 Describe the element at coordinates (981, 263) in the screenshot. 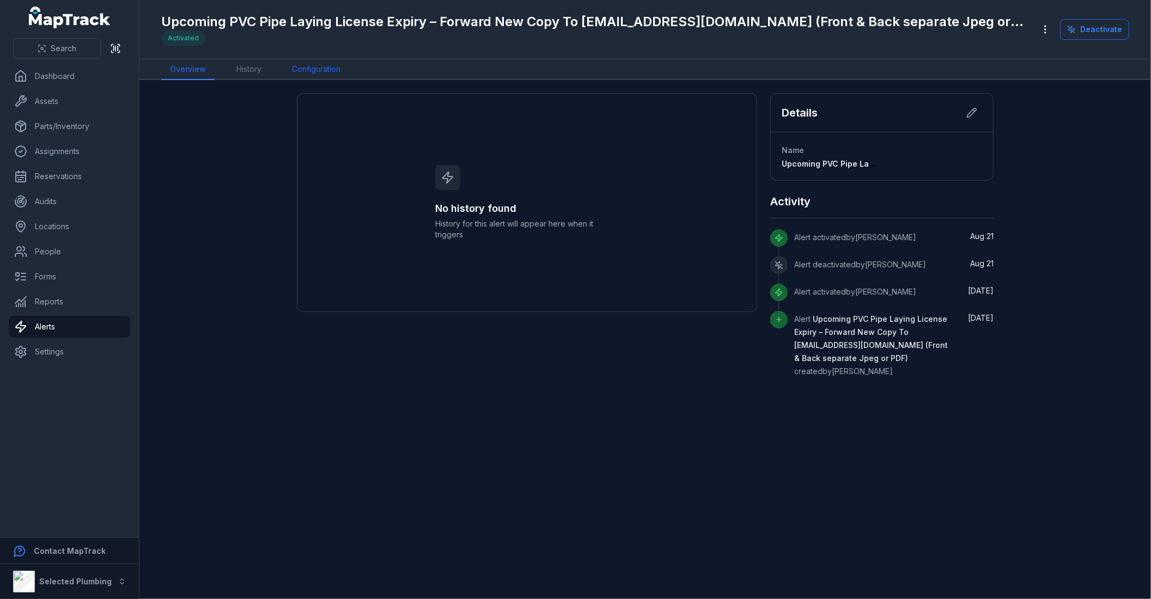

I see `time: 8/21/2025, 8:14:48 AM` at that location.